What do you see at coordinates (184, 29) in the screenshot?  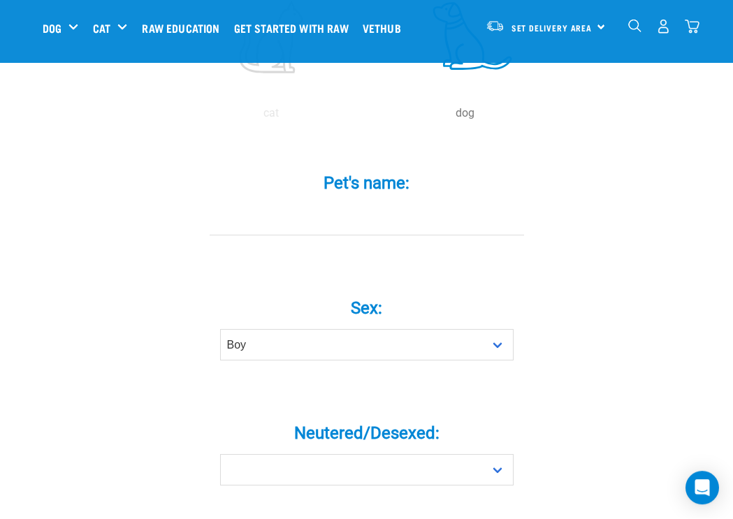 I see `a: Raw Education` at bounding box center [184, 29].